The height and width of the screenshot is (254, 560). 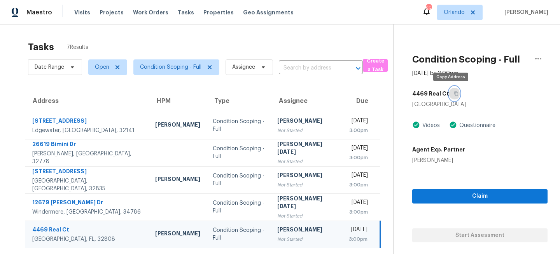 What do you see at coordinates (219, 12) in the screenshot?
I see `span: Properties` at bounding box center [219, 12].